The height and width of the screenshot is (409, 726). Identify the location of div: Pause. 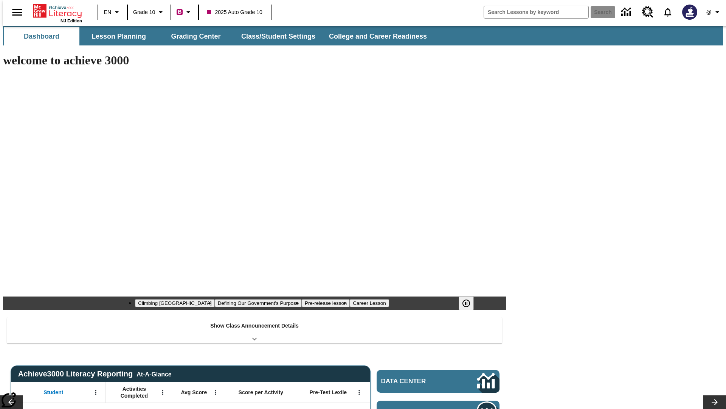
(470, 303).